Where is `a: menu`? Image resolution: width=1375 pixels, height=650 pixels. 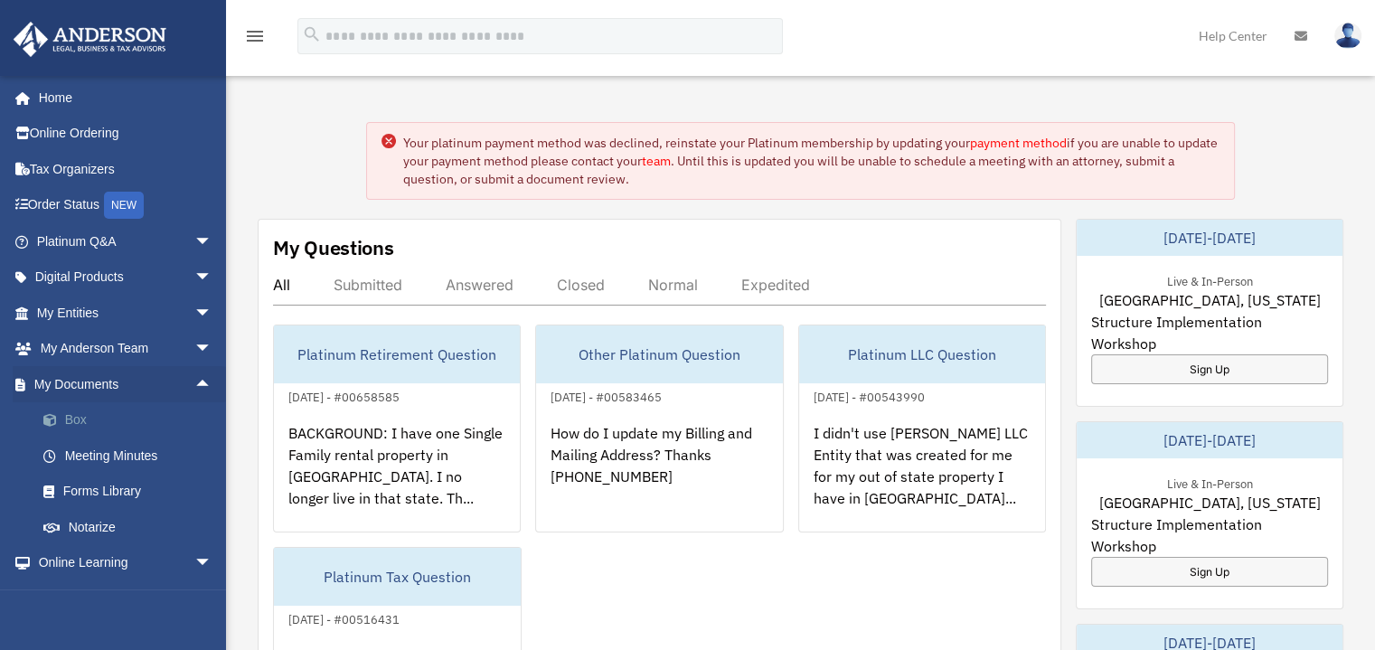
a: menu is located at coordinates (255, 39).